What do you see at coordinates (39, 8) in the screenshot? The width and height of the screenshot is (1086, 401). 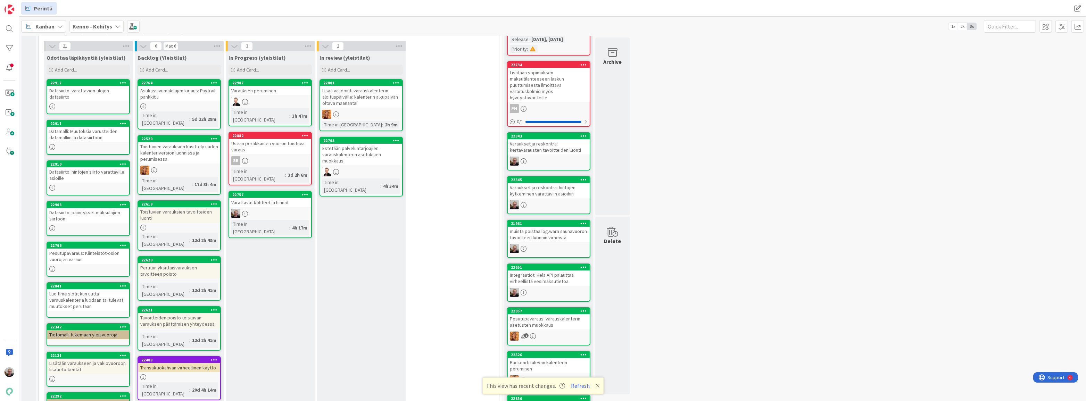 I see `a: Perintä` at bounding box center [39, 8].